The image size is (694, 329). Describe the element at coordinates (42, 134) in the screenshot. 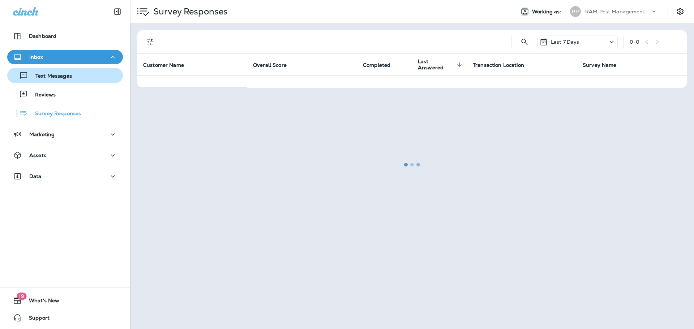

I see `p: Marketing` at that location.